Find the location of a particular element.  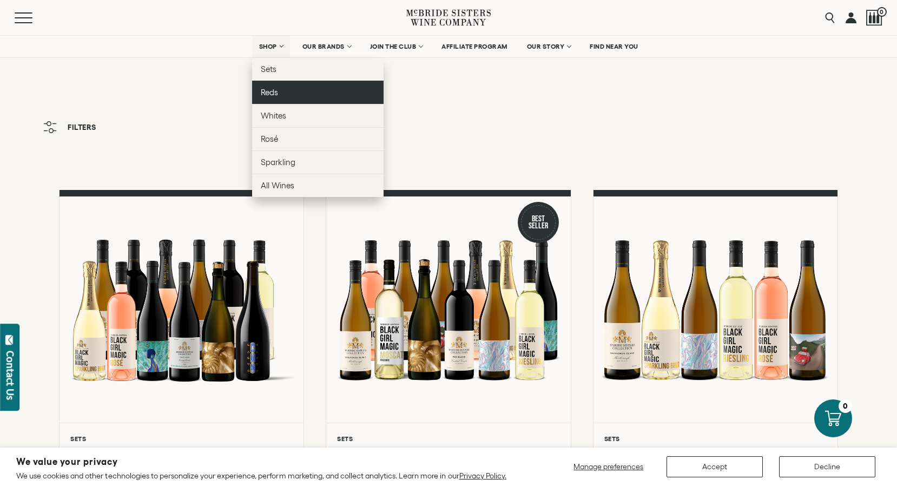

a: AFFILIATE PROGRAM is located at coordinates (474, 47).